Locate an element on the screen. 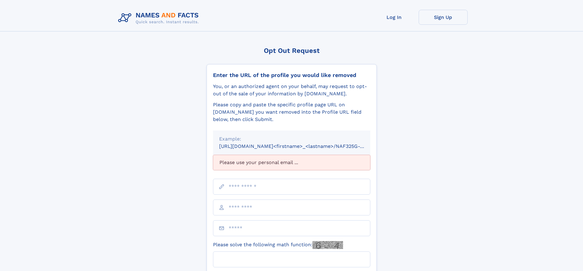 The width and height of the screenshot is (583, 271). a: Sign Up is located at coordinates (443, 17).